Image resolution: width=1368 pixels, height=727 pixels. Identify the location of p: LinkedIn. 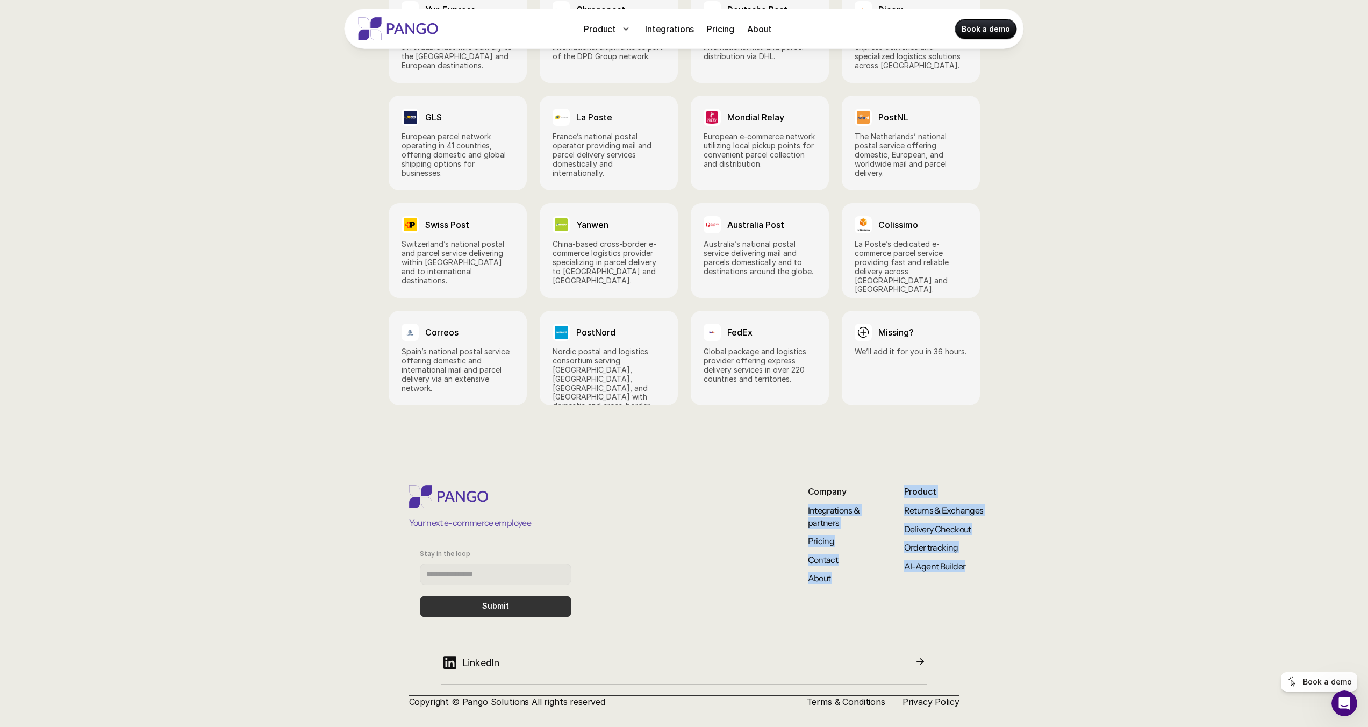
(481, 662).